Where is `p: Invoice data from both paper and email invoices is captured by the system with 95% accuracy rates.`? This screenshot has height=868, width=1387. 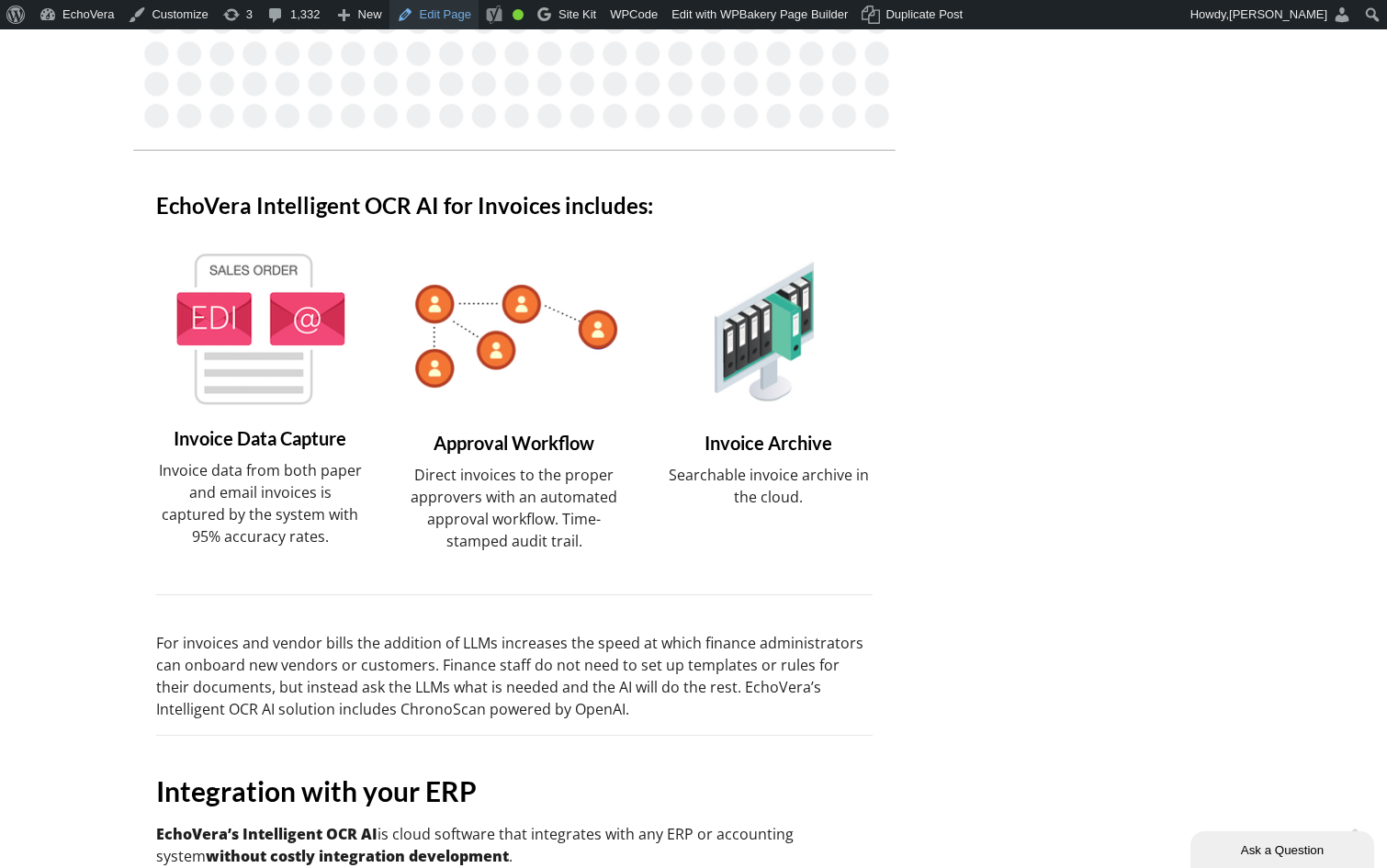
p: Invoice data from both paper and email invoices is captured by the system with 95% accuracy rates. is located at coordinates (260, 503).